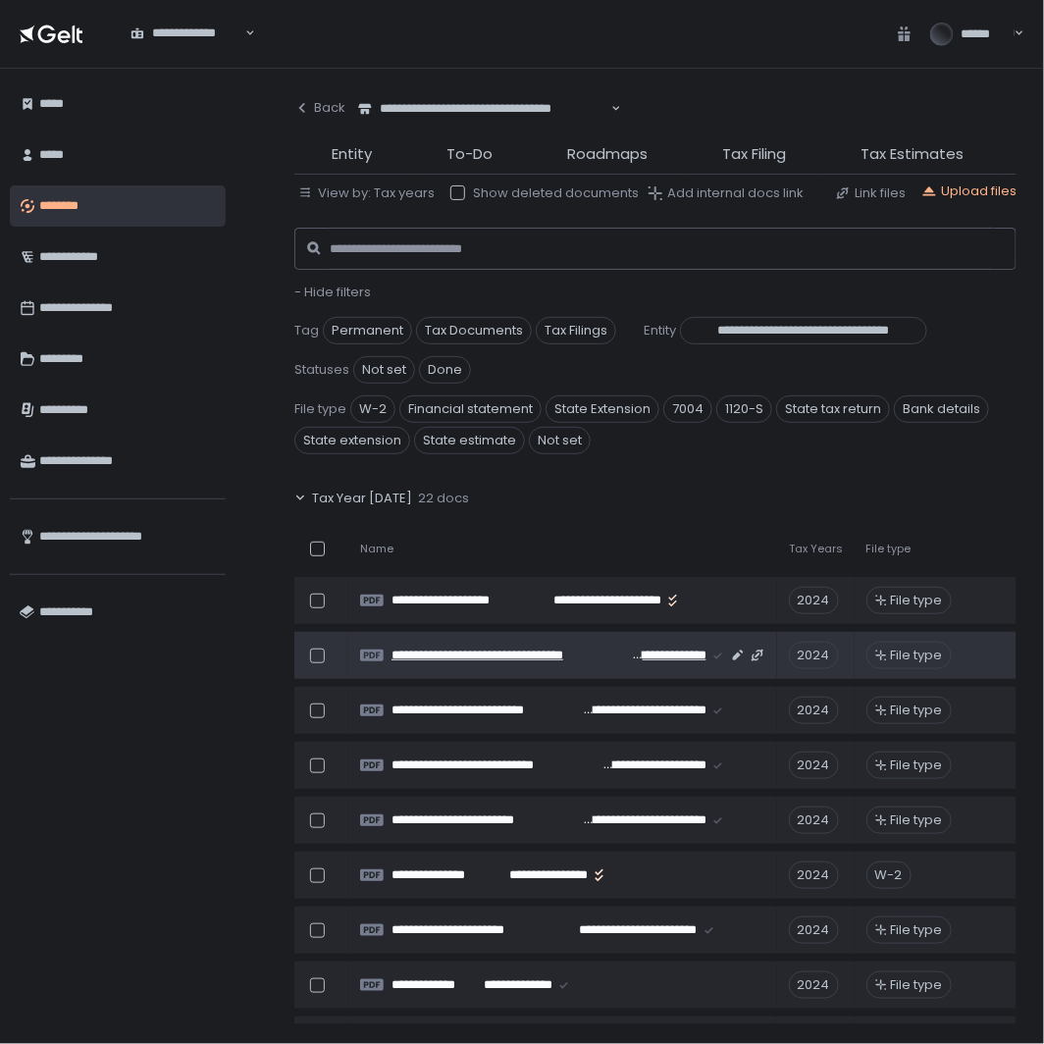  I want to click on span: 22 docs, so click(444, 499).